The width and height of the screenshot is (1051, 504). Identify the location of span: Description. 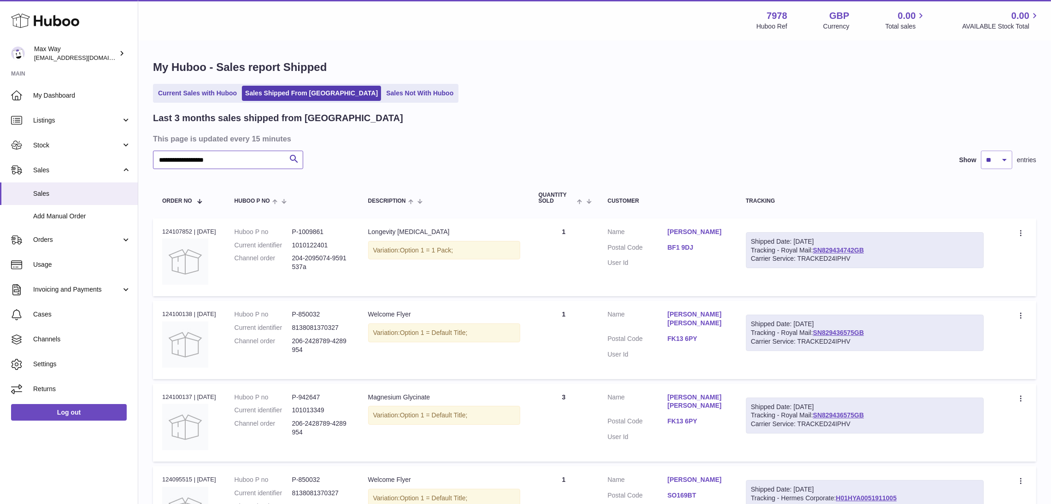
(387, 201).